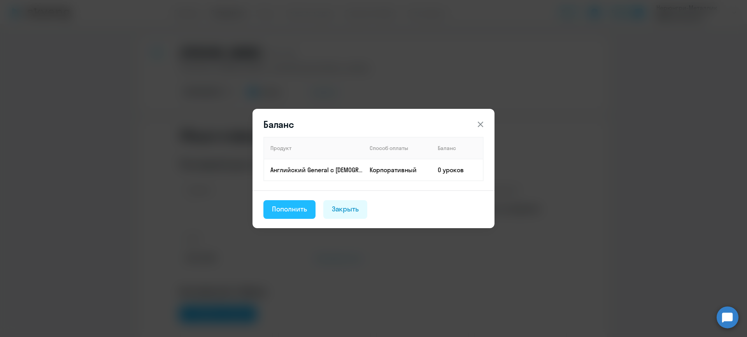  What do you see at coordinates (346, 209) in the screenshot?
I see `div: Закрыть` at bounding box center [346, 209].